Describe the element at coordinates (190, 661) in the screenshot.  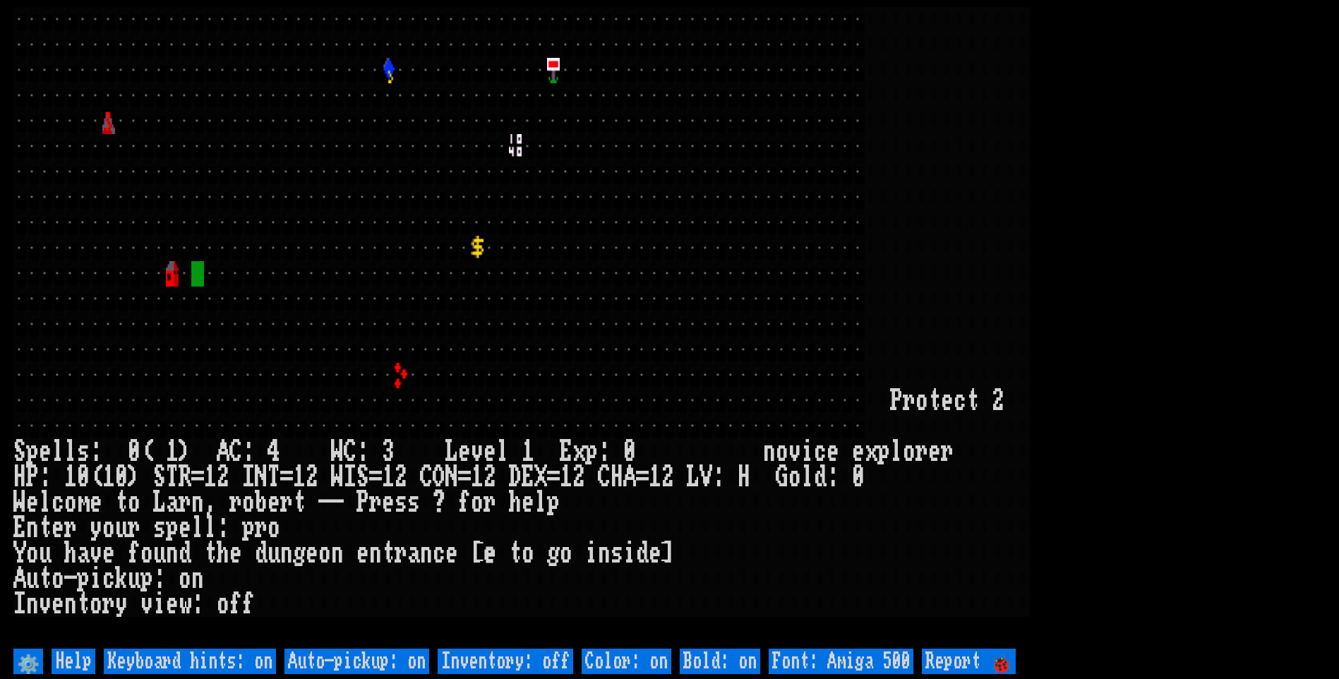
I see `input: Keyboard hints: on` at that location.